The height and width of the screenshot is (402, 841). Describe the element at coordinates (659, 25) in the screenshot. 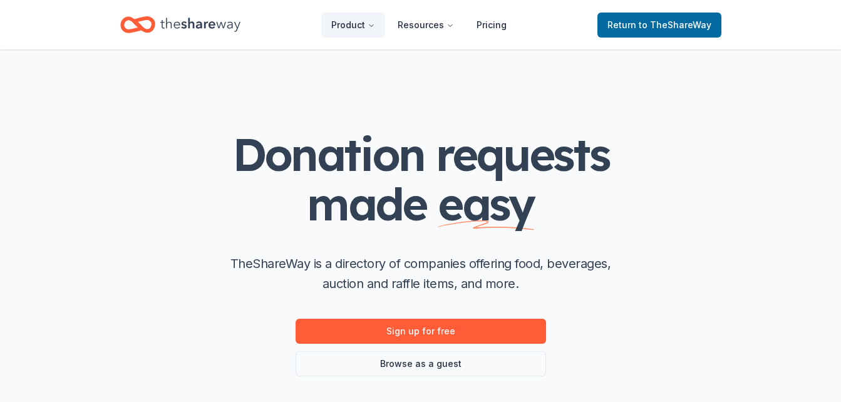

I see `a: Returnto TheShareWay` at that location.